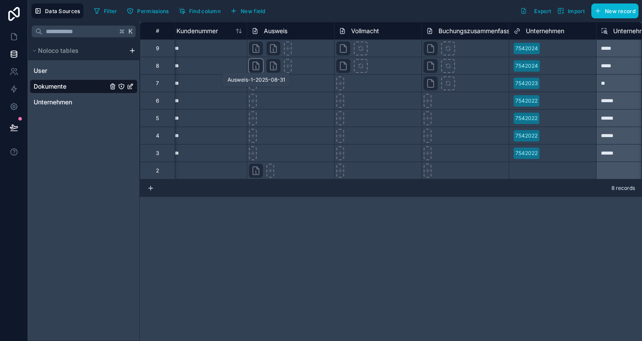 The width and height of the screenshot is (642, 341). What do you see at coordinates (248, 11) in the screenshot?
I see `button: New field` at bounding box center [248, 11].